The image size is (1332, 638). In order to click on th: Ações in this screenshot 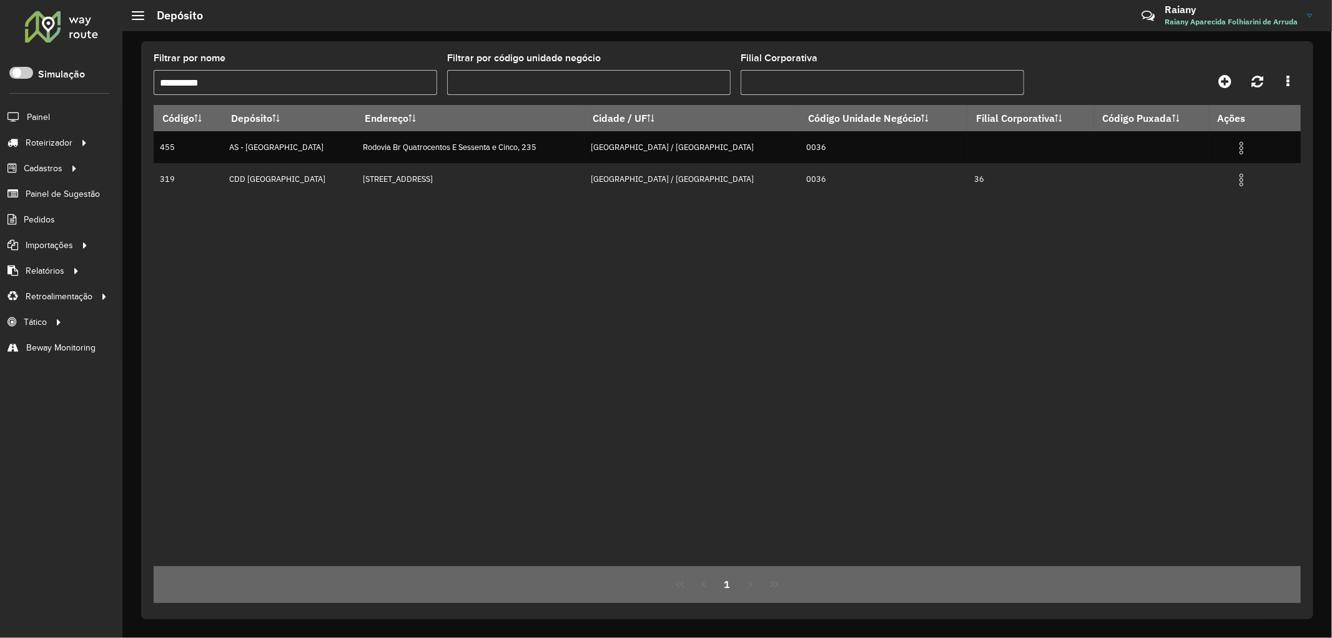, I will do `click(1247, 118)`.